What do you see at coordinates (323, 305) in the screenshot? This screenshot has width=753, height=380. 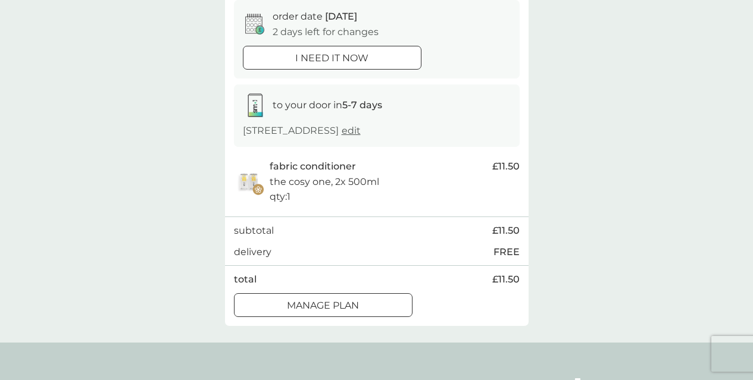 I see `button: Manage plan` at bounding box center [323, 305].